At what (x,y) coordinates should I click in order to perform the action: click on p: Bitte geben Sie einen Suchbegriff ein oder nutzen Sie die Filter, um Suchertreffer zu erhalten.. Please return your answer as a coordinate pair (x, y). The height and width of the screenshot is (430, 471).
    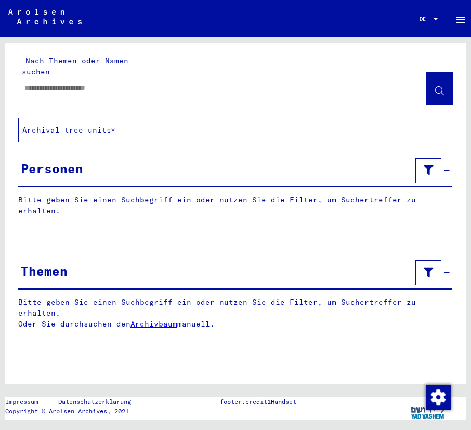
    Looking at the image, I should click on (235, 205).